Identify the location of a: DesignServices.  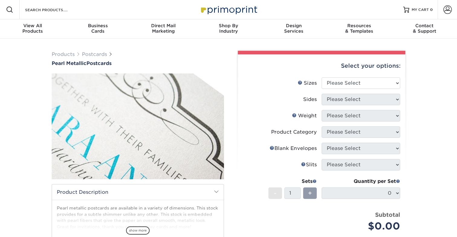
(294, 29).